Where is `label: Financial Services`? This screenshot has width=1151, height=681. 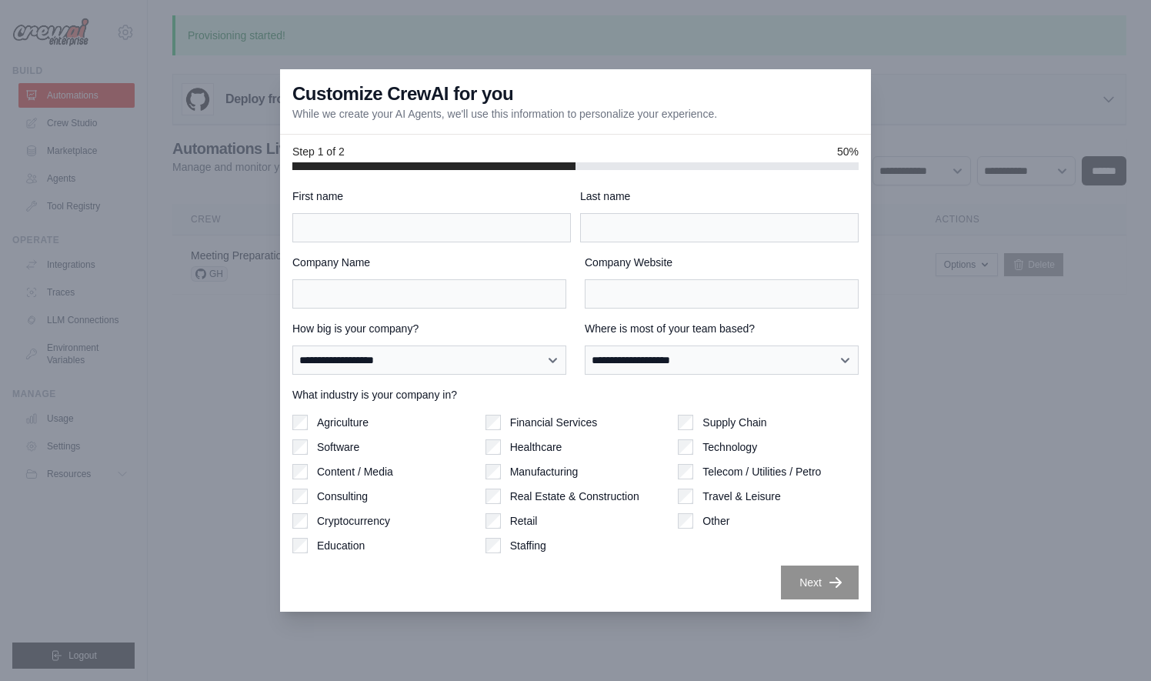
label: Financial Services is located at coordinates (554, 422).